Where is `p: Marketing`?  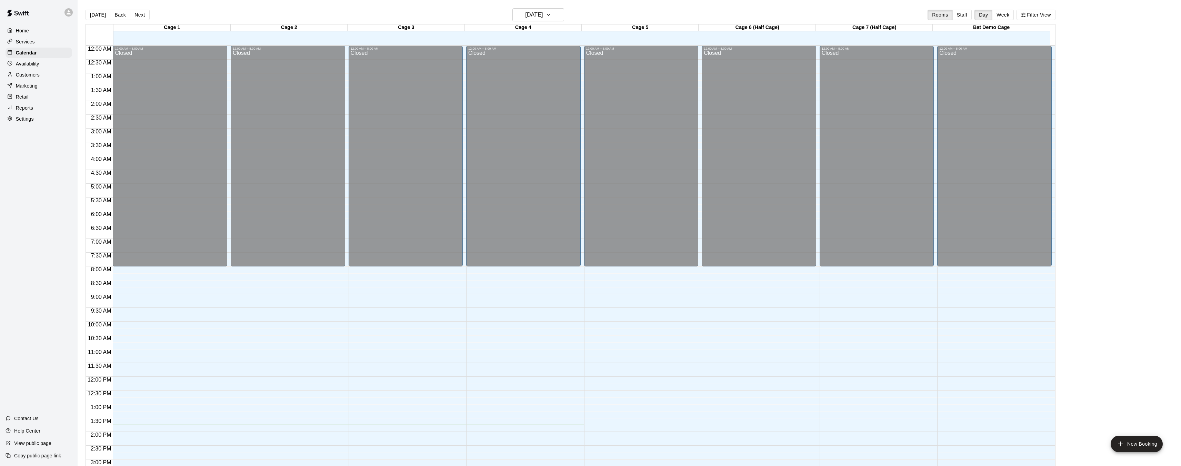
p: Marketing is located at coordinates (27, 86).